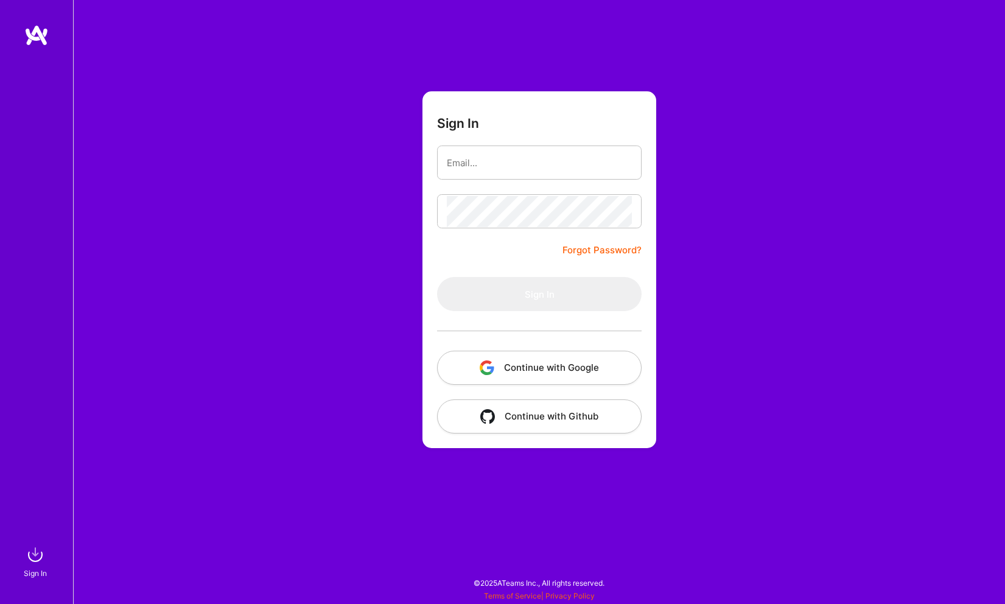 This screenshot has height=604, width=1005. Describe the element at coordinates (458, 123) in the screenshot. I see `h3: Sign In` at that location.